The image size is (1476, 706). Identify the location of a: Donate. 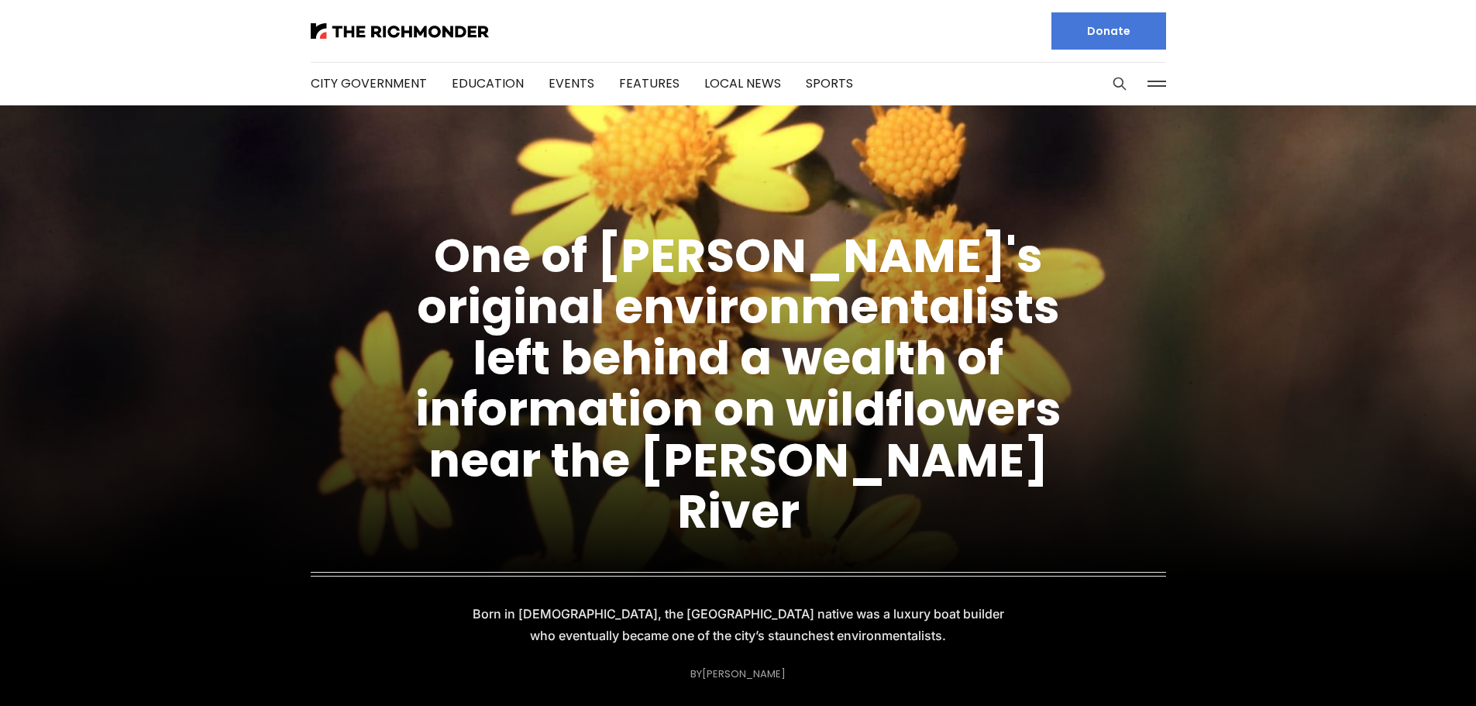
(1108, 31).